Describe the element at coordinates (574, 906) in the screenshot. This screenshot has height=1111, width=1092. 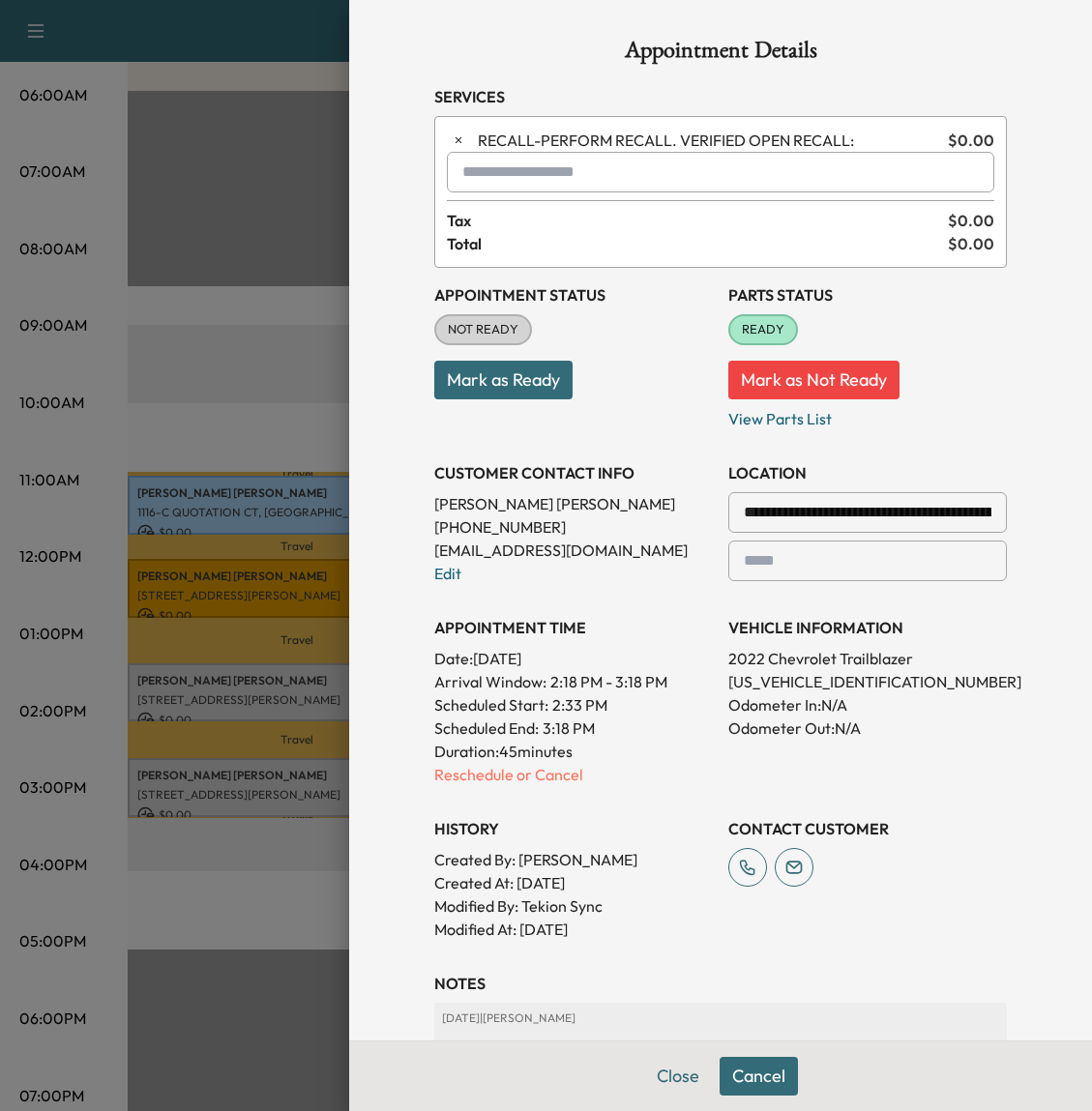
I see `p: Modified By : Tekion Sync` at that location.